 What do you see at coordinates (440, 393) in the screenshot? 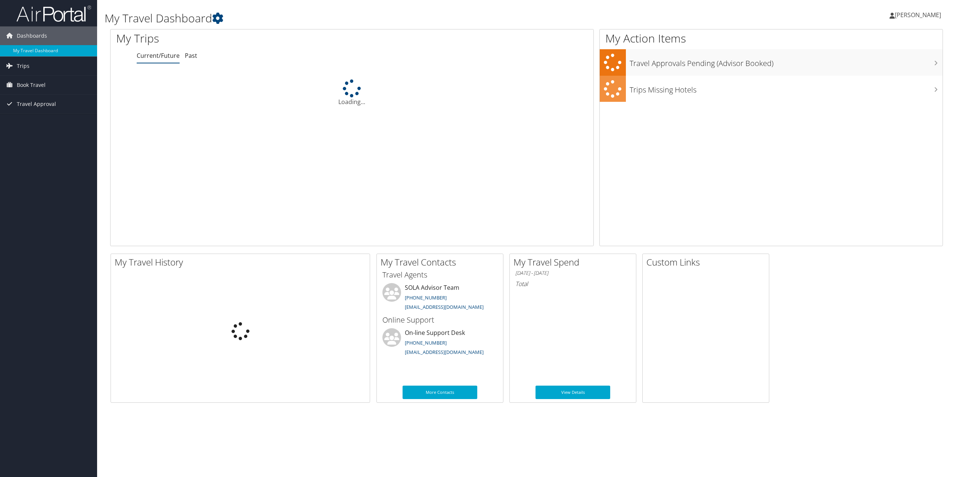
I see `a: More Contacts` at bounding box center [440, 393].